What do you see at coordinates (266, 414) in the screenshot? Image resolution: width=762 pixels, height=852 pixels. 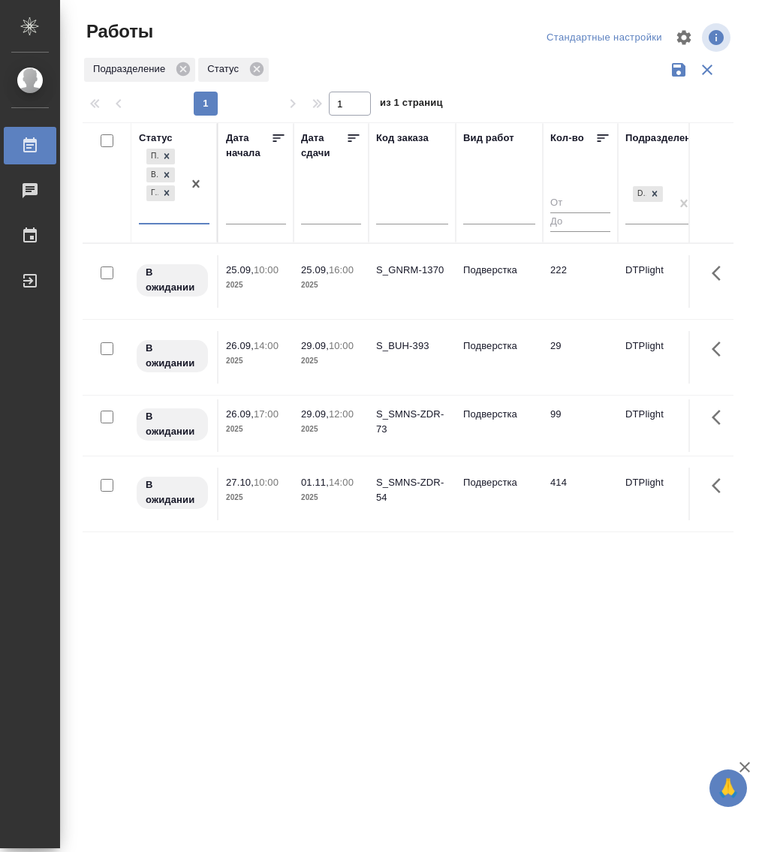 I see `p: 17:00` at bounding box center [266, 414].